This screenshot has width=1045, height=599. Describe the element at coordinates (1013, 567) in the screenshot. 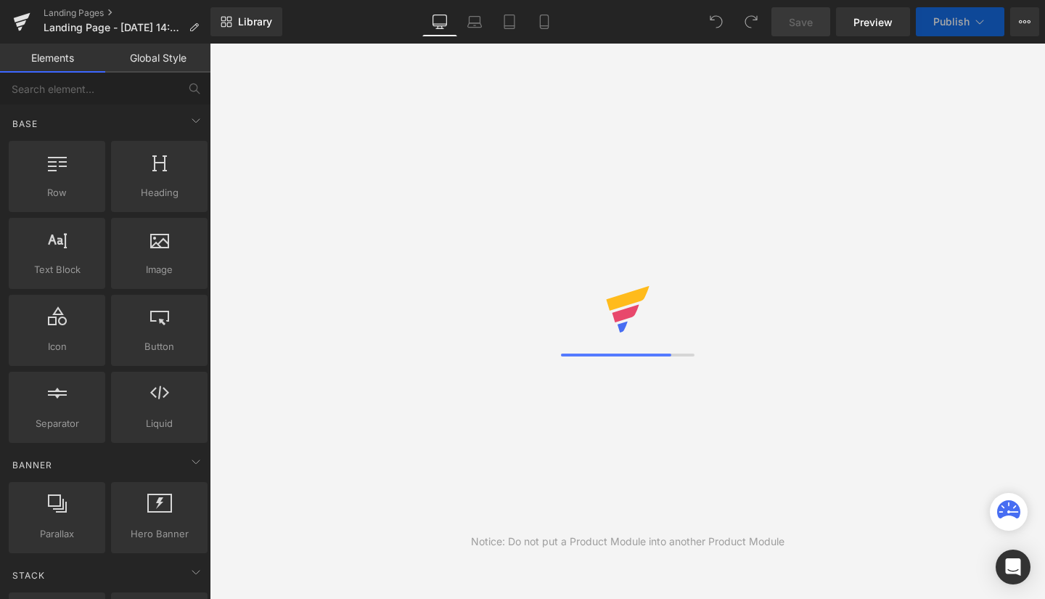

I see `div: Open Intercom Messenger` at that location.